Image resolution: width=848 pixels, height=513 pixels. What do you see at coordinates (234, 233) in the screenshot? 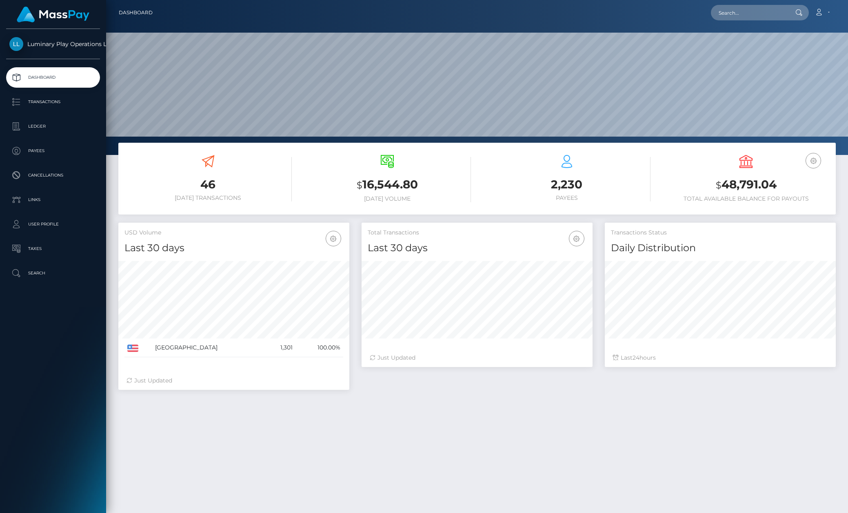
I see `h5: USD Volume` at bounding box center [234, 233].